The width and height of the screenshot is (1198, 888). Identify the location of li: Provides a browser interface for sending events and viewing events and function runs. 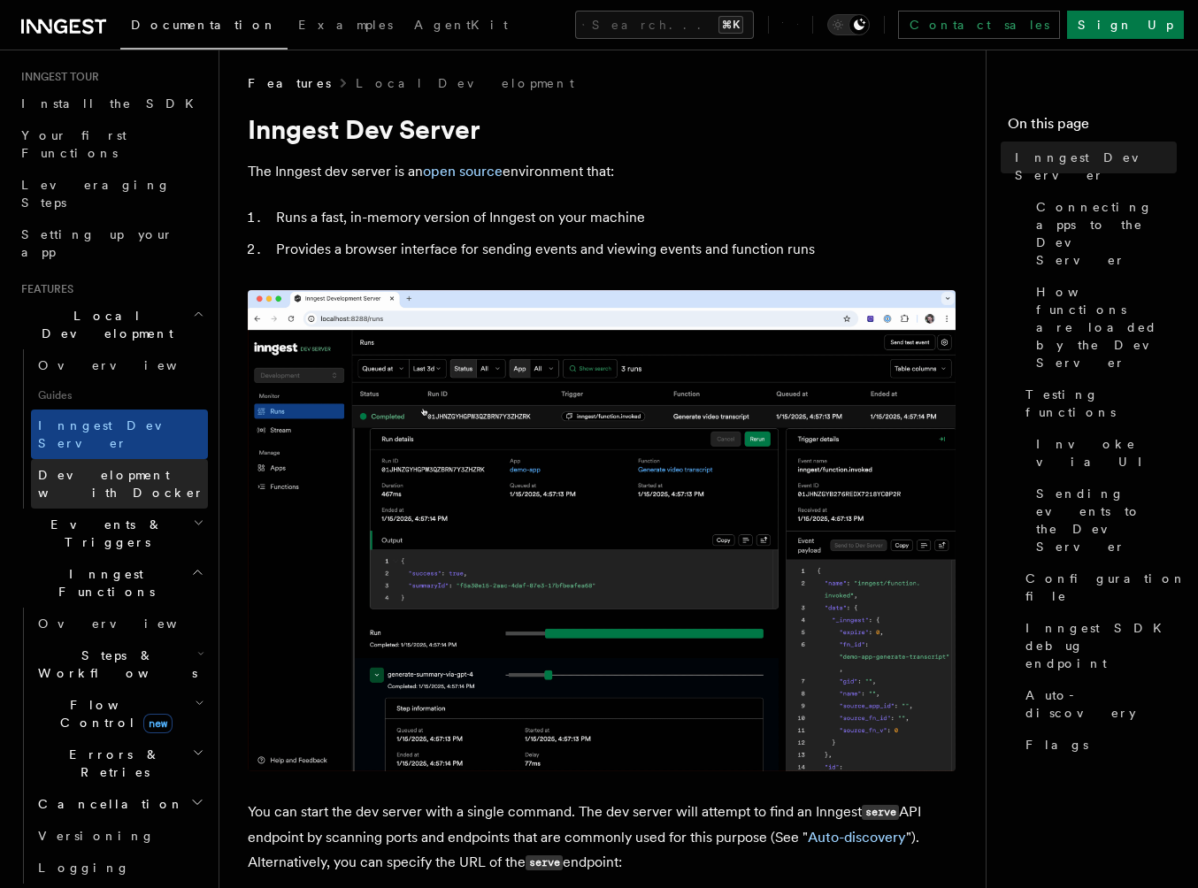
(613, 249).